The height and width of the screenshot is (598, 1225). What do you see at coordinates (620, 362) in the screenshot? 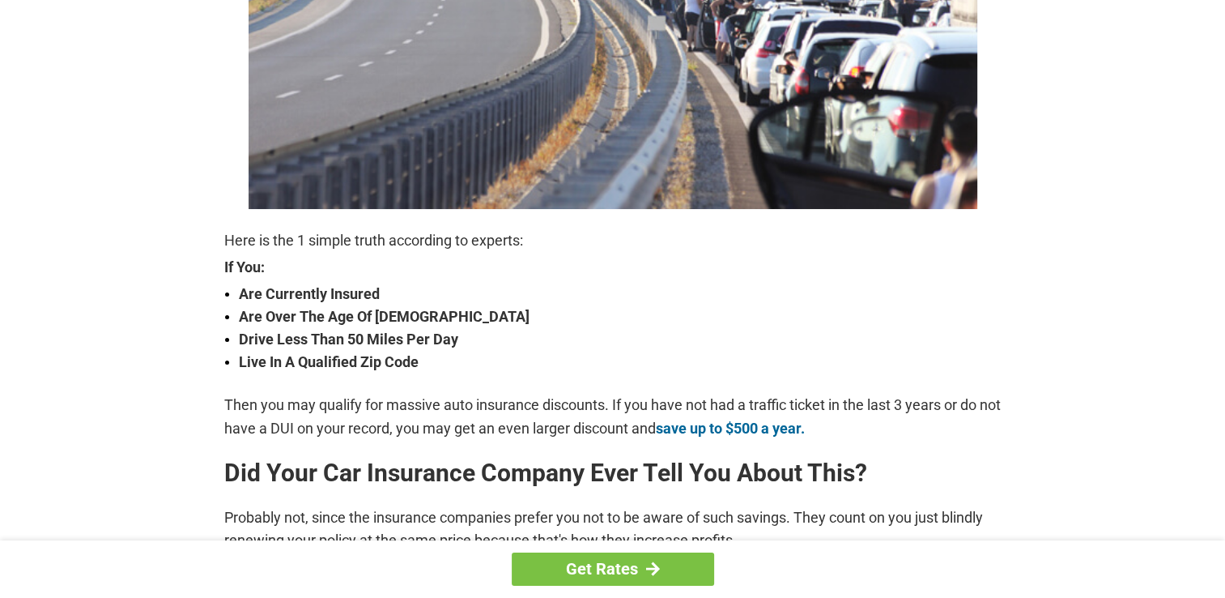
I see `strong: Live In A Qualified Zip Code` at bounding box center [620, 362].